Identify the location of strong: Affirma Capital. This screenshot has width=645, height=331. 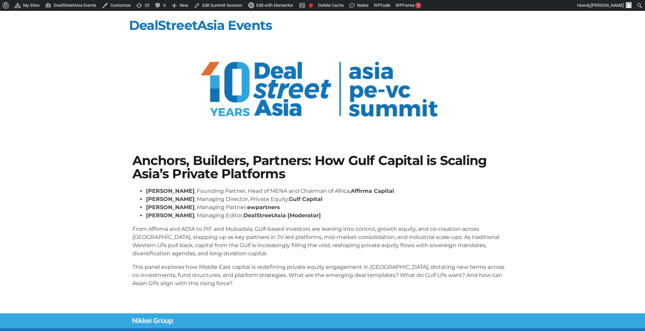
(372, 191).